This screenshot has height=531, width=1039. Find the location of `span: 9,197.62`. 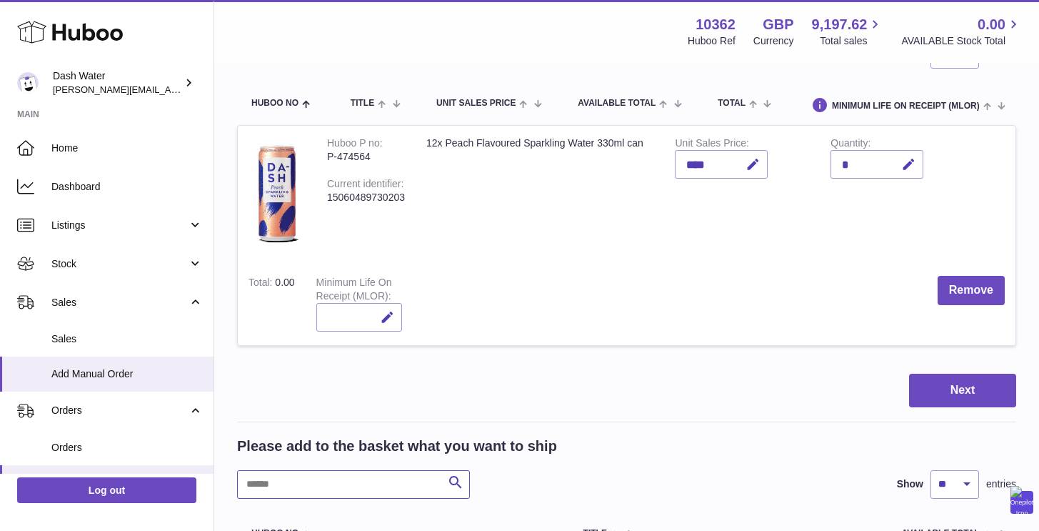

span: 9,197.62 is located at coordinates (840, 24).